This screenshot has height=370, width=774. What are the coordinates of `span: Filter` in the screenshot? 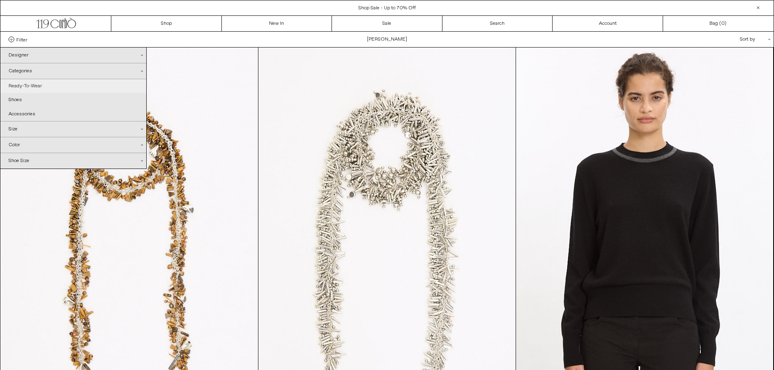 It's located at (22, 39).